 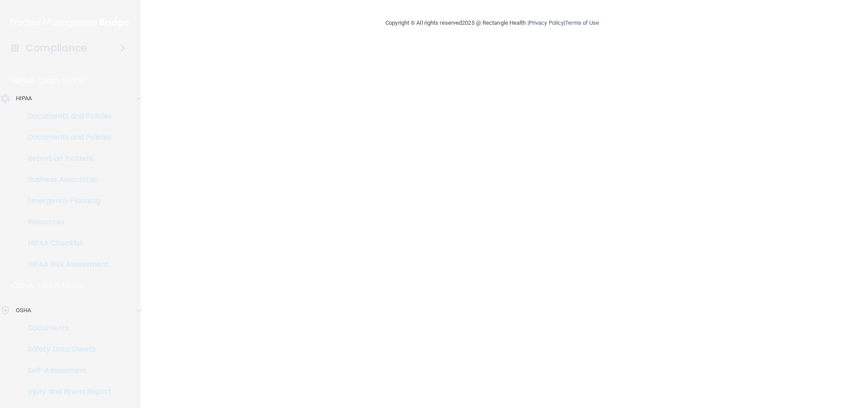 I want to click on p: Documents, so click(x=66, y=328).